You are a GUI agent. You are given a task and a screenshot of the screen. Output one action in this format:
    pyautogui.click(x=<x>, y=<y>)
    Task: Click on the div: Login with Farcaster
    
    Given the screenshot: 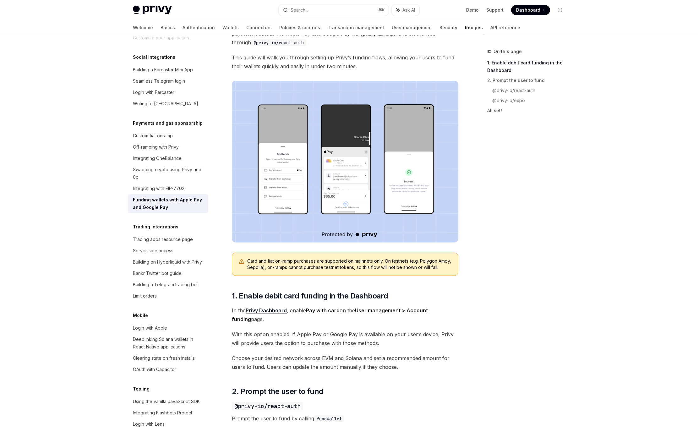 What is the action you would take?
    pyautogui.click(x=154, y=92)
    